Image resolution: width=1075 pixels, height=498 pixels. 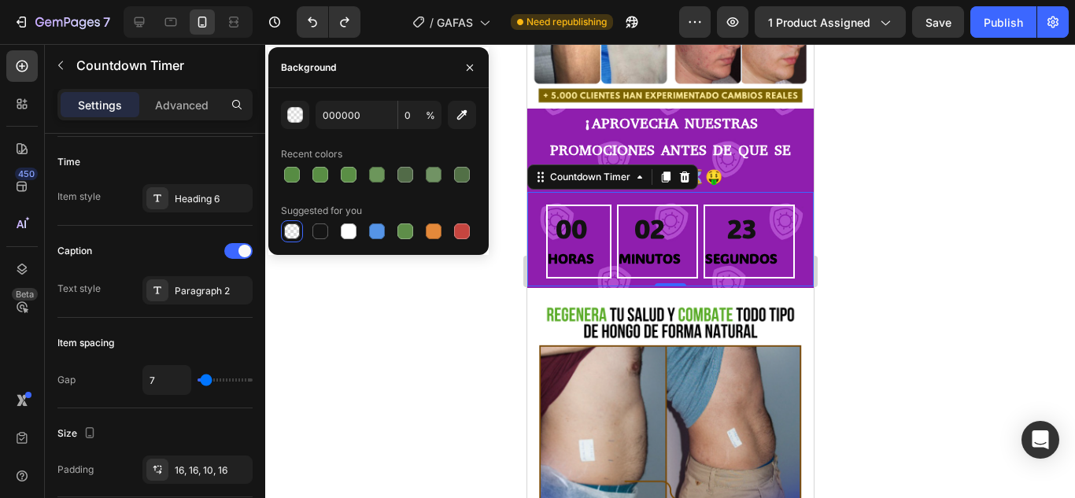 What do you see at coordinates (212, 291) in the screenshot?
I see `div: Paragraph 2` at bounding box center [212, 291].